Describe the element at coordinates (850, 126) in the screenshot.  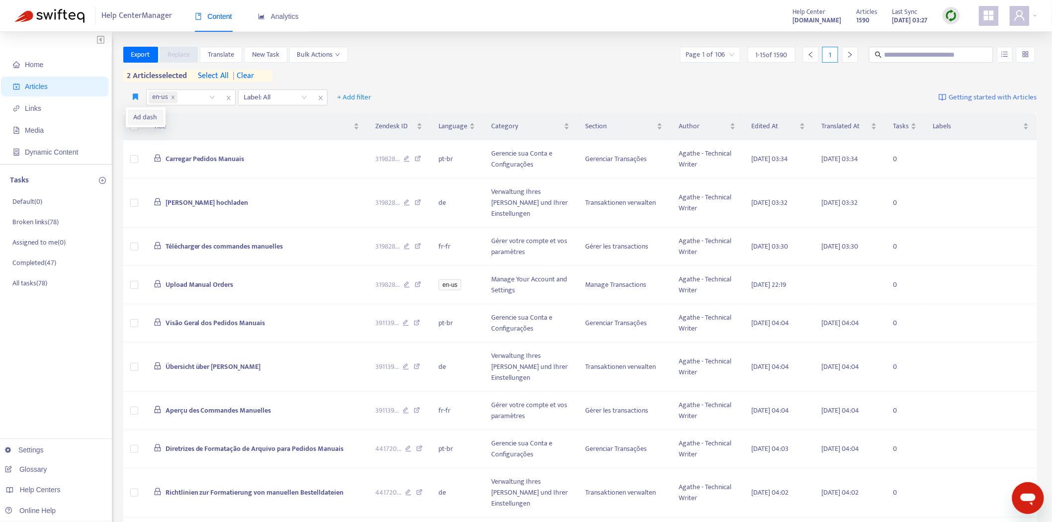
I see `th: Translated At` at that location.